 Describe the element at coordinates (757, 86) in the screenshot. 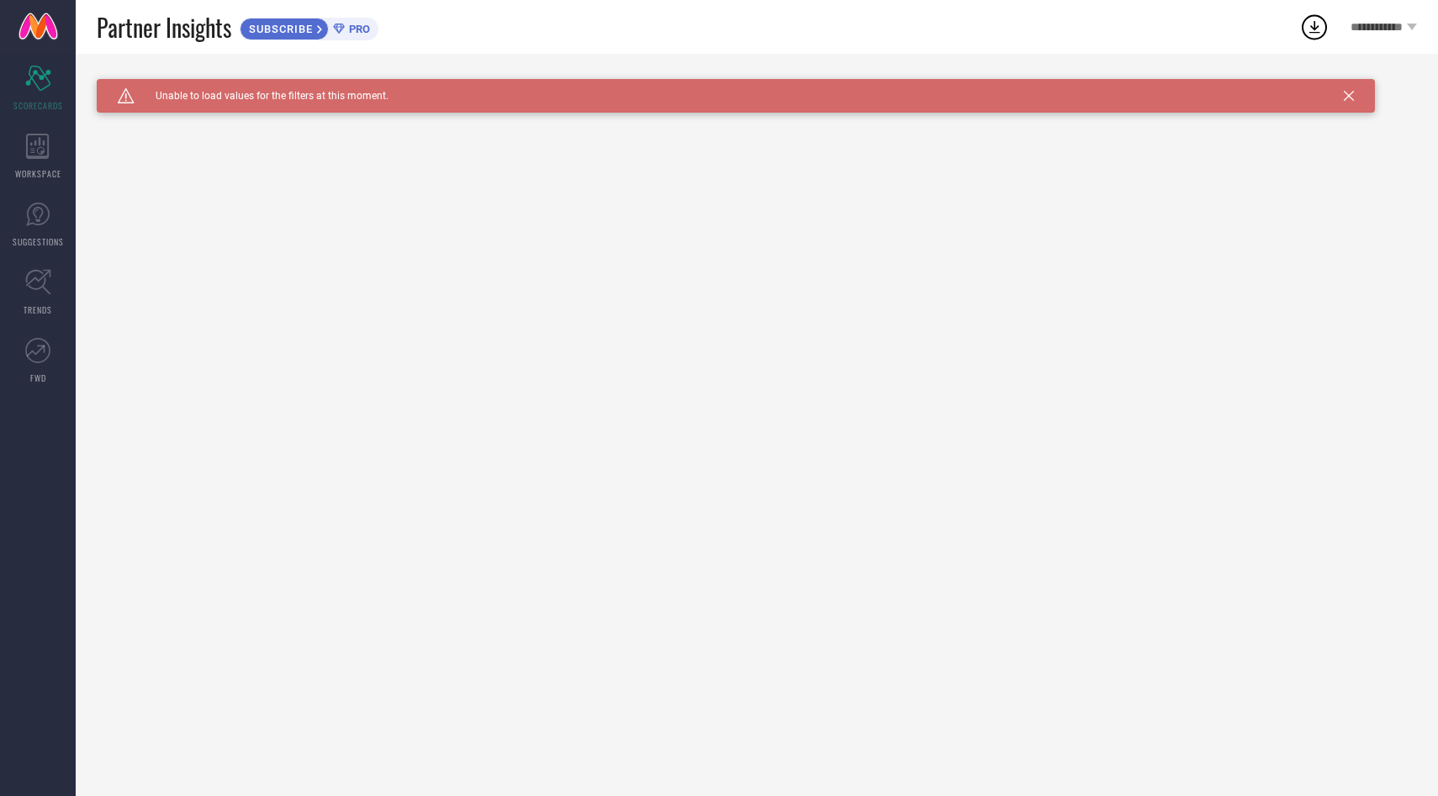

I see `div: Unable to load filters at this moment. Please try later.` at that location.